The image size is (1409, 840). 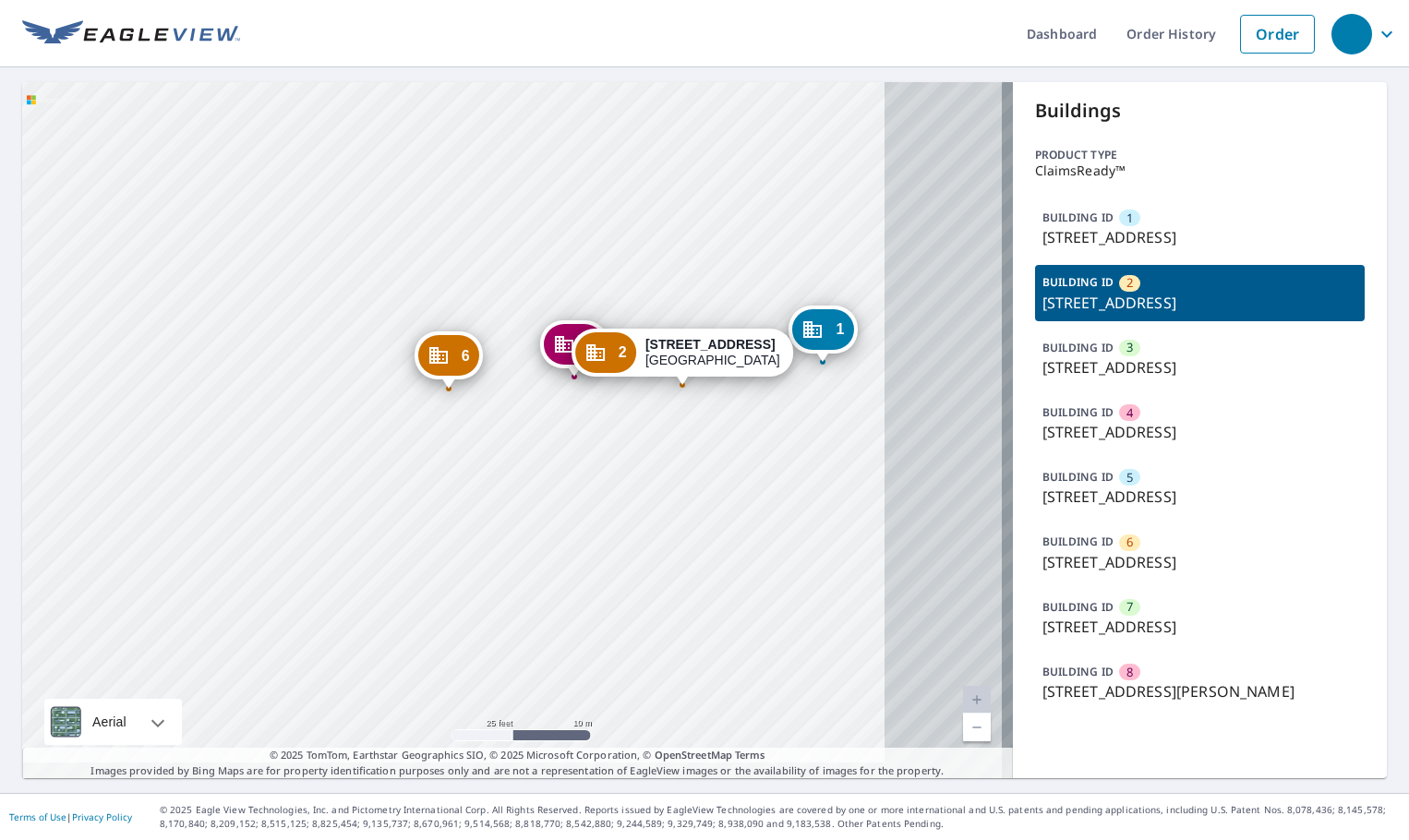 What do you see at coordinates (131, 34) in the screenshot?
I see `img: EV Logo` at bounding box center [131, 34].